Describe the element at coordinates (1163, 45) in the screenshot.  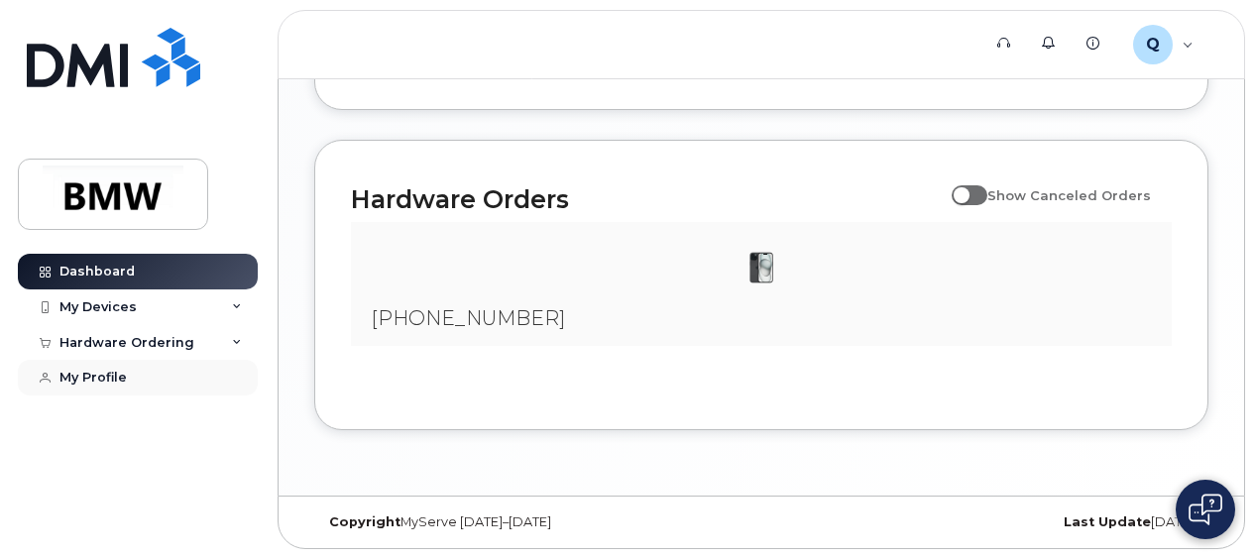
I see `div: Q481611` at that location.